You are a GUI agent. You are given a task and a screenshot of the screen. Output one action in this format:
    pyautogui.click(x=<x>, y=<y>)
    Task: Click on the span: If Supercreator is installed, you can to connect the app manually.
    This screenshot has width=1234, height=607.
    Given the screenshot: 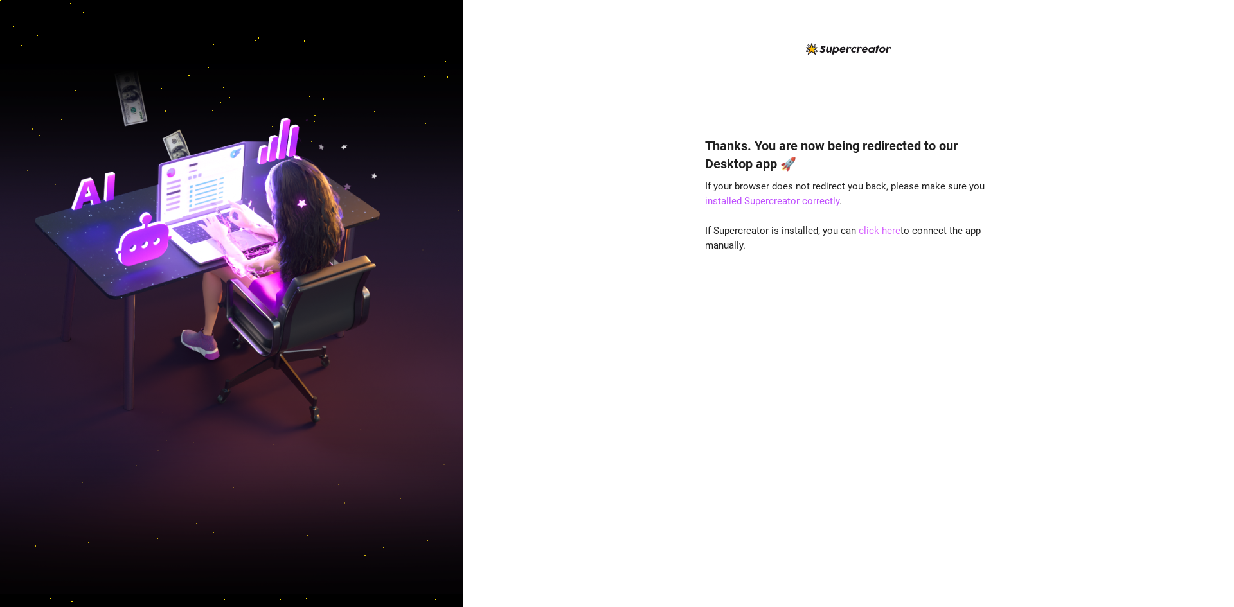 What is the action you would take?
    pyautogui.click(x=843, y=238)
    